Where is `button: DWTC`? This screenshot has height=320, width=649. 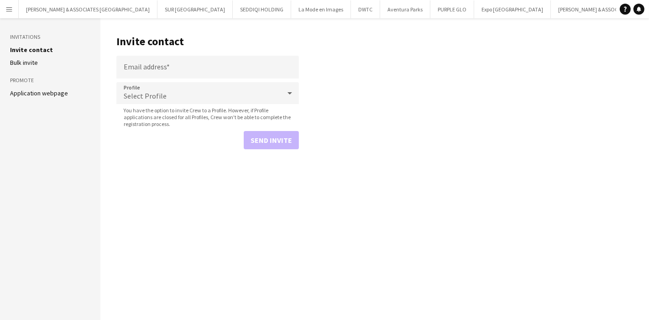 button: DWTC is located at coordinates (366, 9).